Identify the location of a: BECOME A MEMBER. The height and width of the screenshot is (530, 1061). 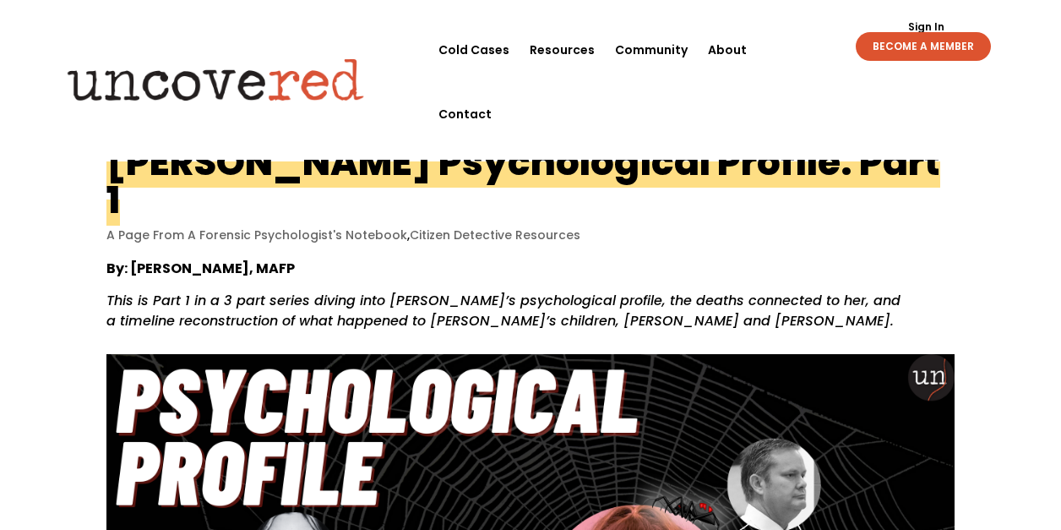
(923, 46).